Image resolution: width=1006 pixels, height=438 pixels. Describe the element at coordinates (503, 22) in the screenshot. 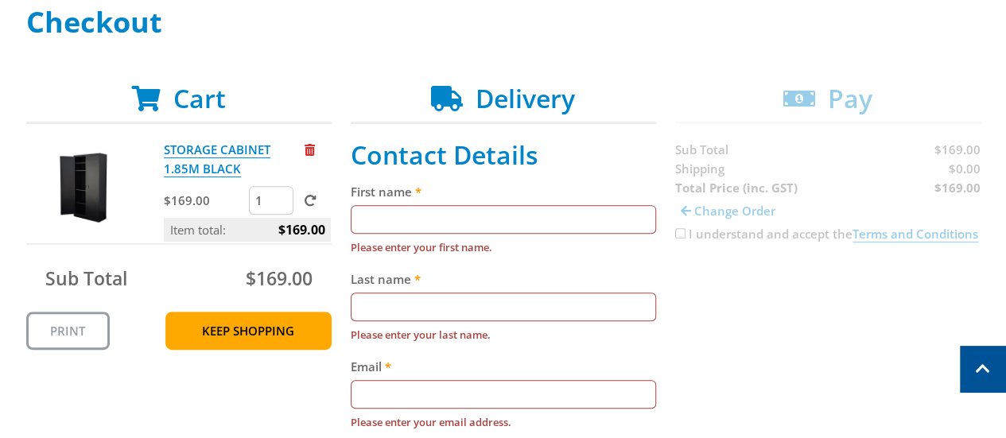

I see `h1: Checkout` at that location.